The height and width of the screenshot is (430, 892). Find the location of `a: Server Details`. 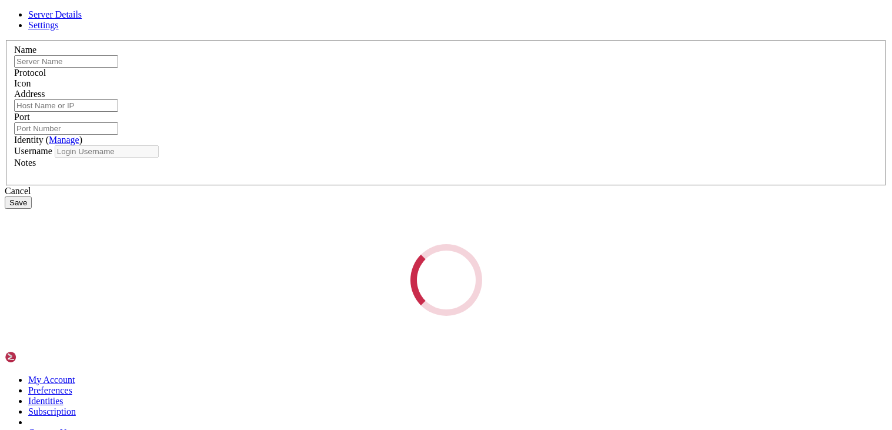

a: Server Details is located at coordinates (55, 14).